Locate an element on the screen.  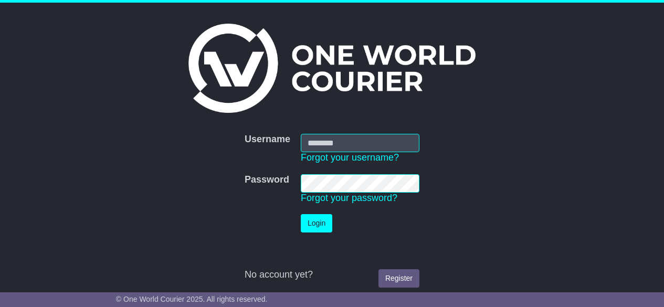
a: Register is located at coordinates (399, 278).